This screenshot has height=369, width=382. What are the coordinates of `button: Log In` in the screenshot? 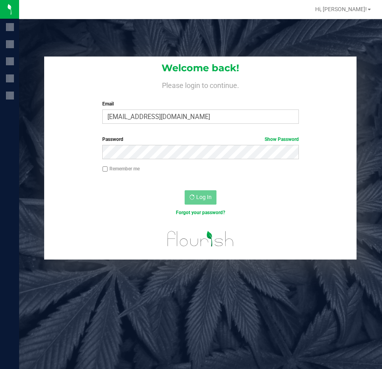 It's located at (201, 197).